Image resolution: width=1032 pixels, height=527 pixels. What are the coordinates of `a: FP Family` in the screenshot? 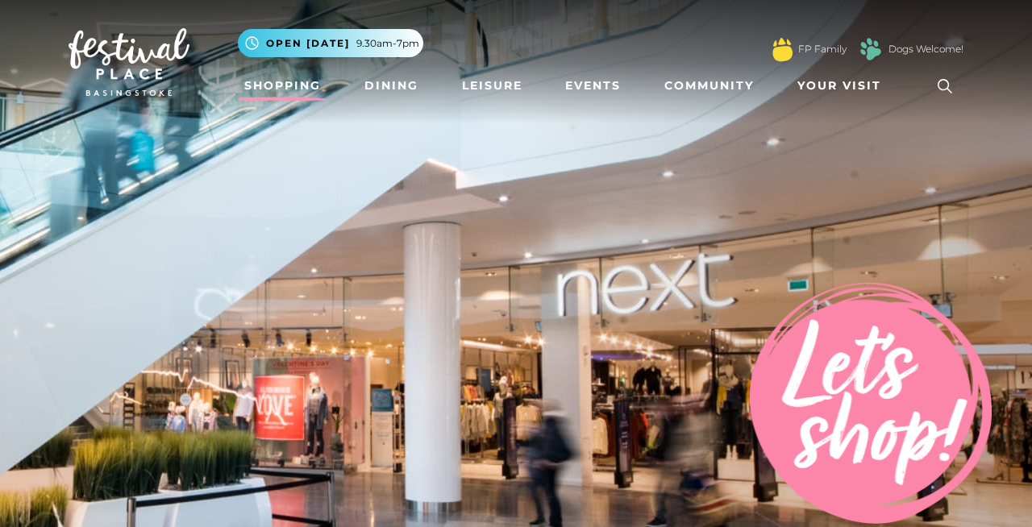 It's located at (823, 49).